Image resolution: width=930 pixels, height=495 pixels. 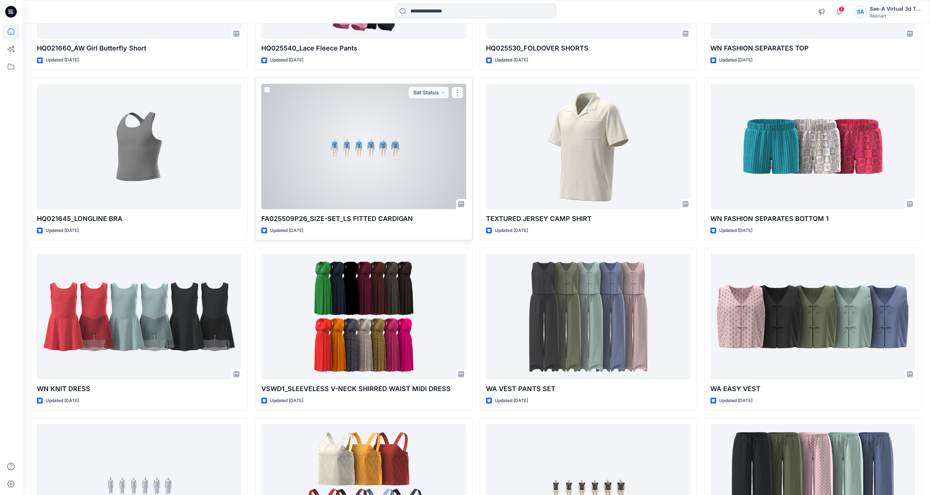 What do you see at coordinates (589, 219) in the screenshot?
I see `p: TEXTURED JERSEY CAMP SHIRT` at bounding box center [589, 219].